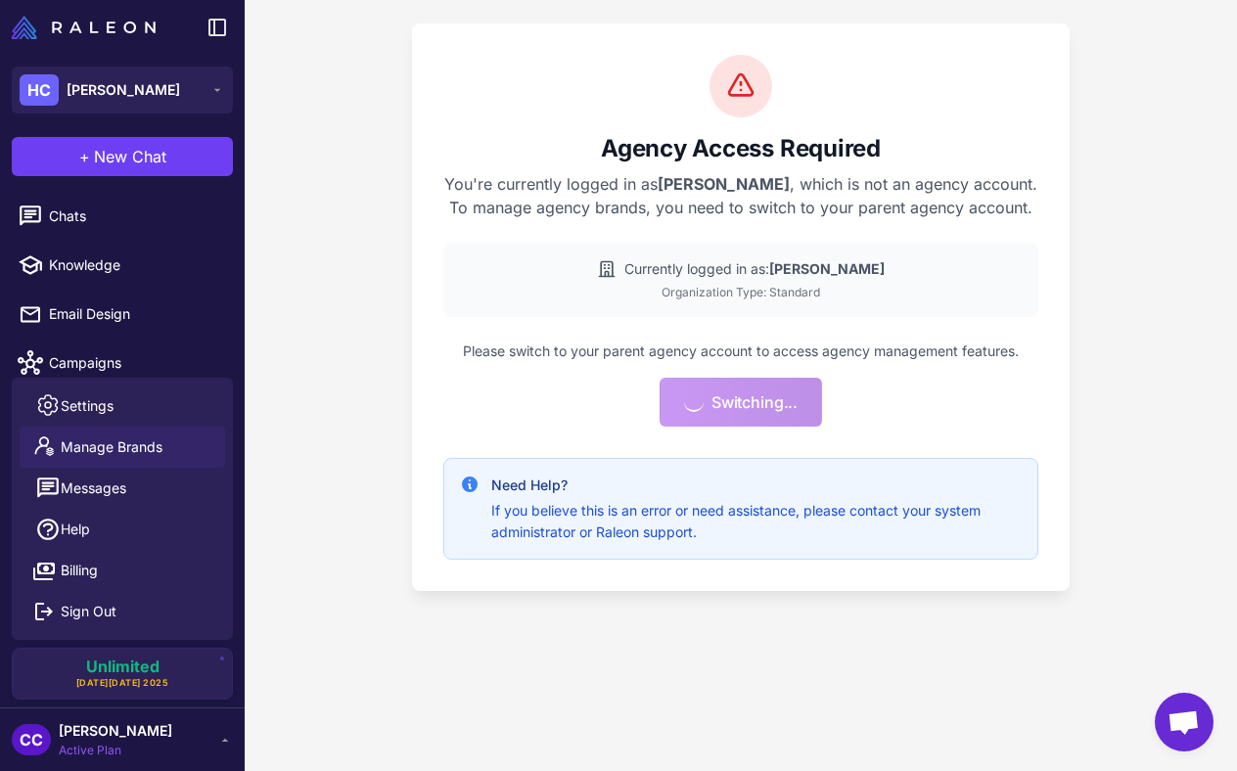 This screenshot has width=1237, height=771. I want to click on button: Switching..., so click(741, 402).